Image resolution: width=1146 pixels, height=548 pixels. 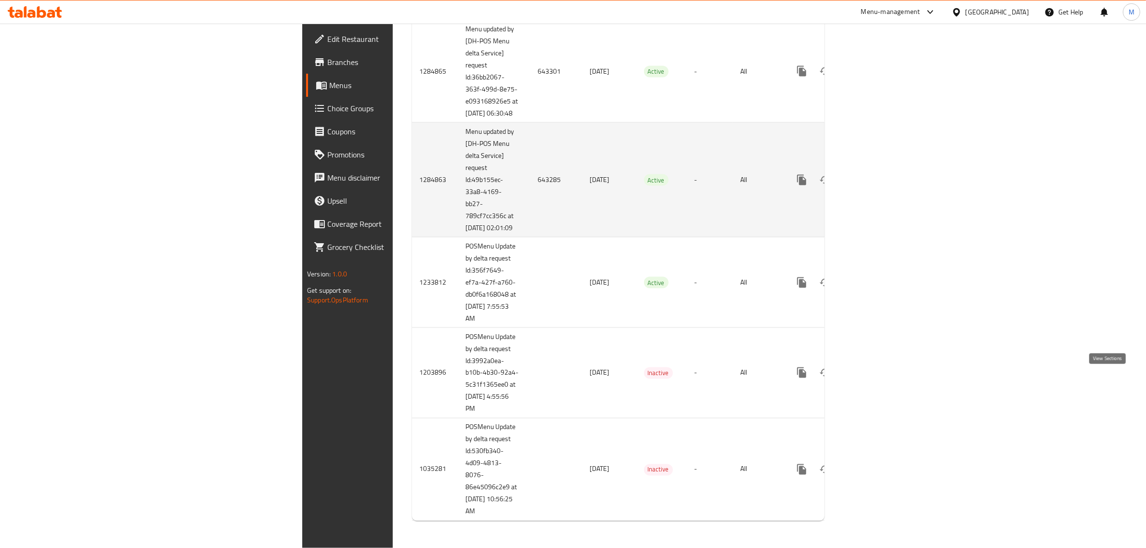 I want to click on a: Grocery Checklist, so click(x=400, y=247).